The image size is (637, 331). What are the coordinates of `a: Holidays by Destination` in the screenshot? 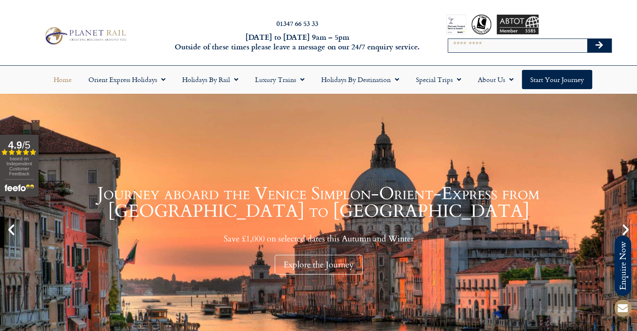 It's located at (360, 80).